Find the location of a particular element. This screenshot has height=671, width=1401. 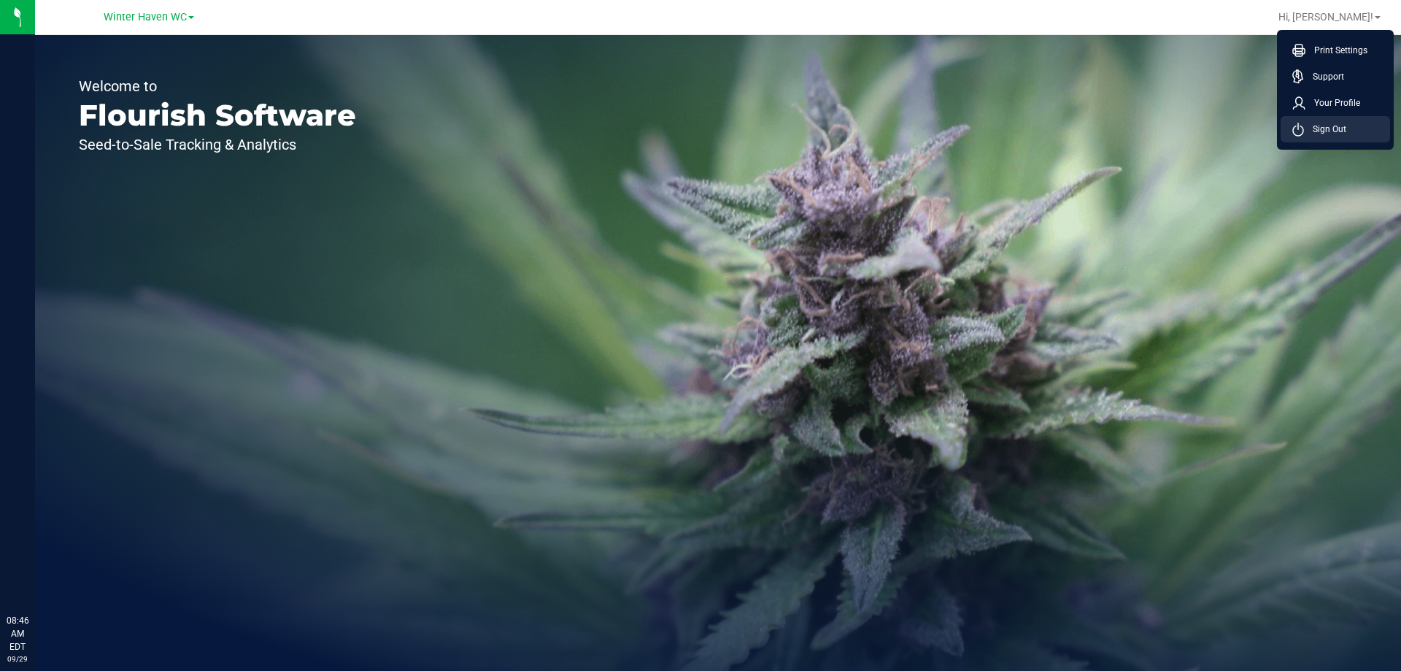

span: Sign Out is located at coordinates (1325, 129).